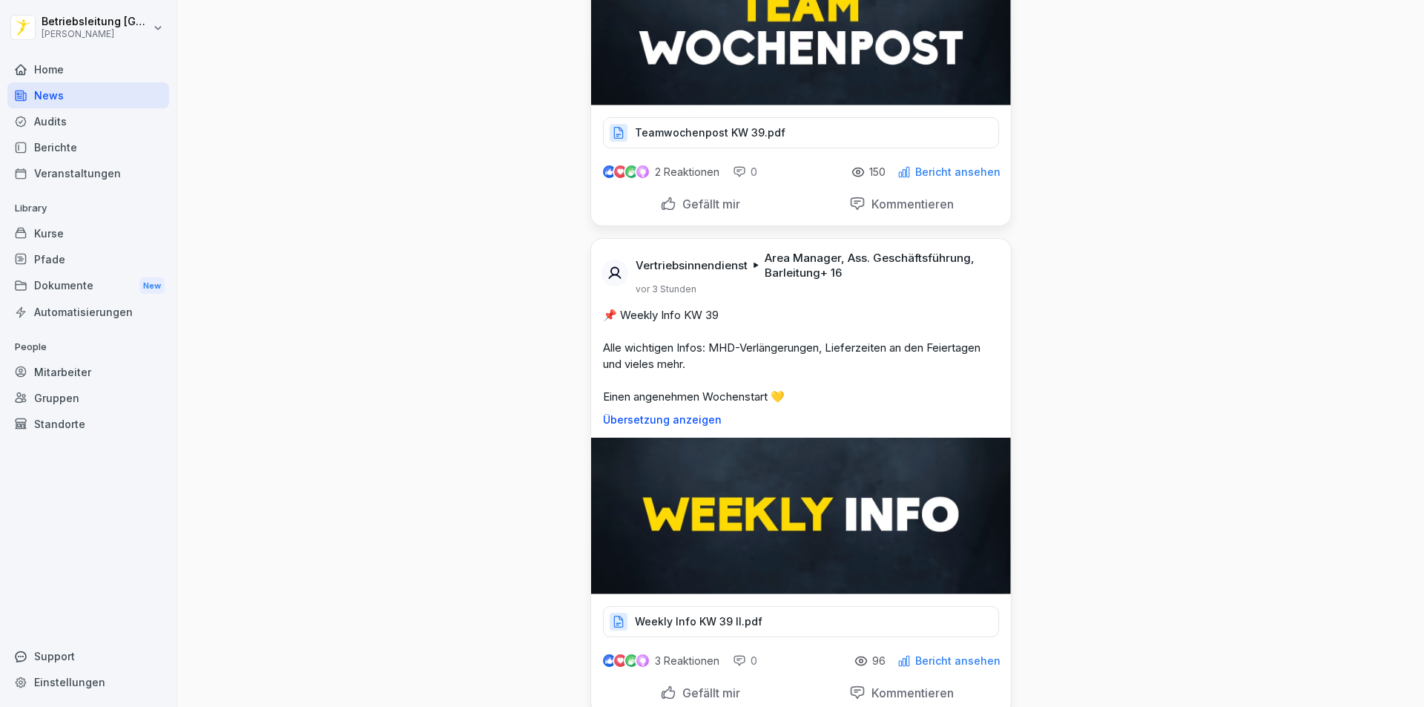 The height and width of the screenshot is (707, 1424). I want to click on a: Einstellungen, so click(88, 682).